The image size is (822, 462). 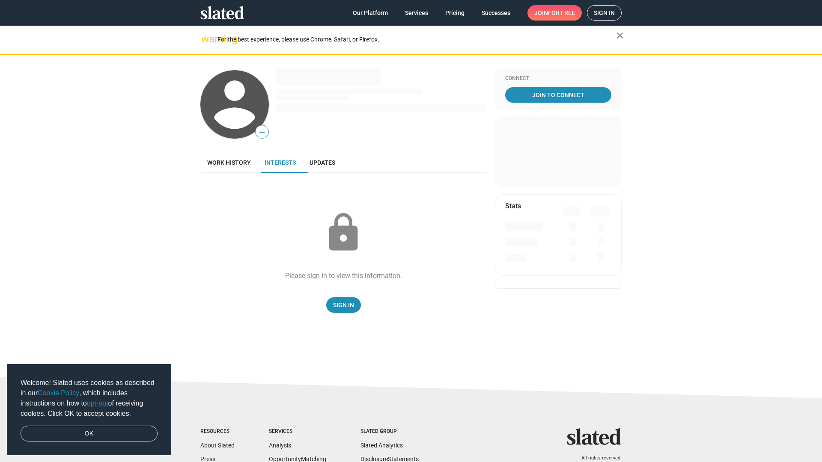 What do you see at coordinates (558, 95) in the screenshot?
I see `span: Join To Connect` at bounding box center [558, 95].